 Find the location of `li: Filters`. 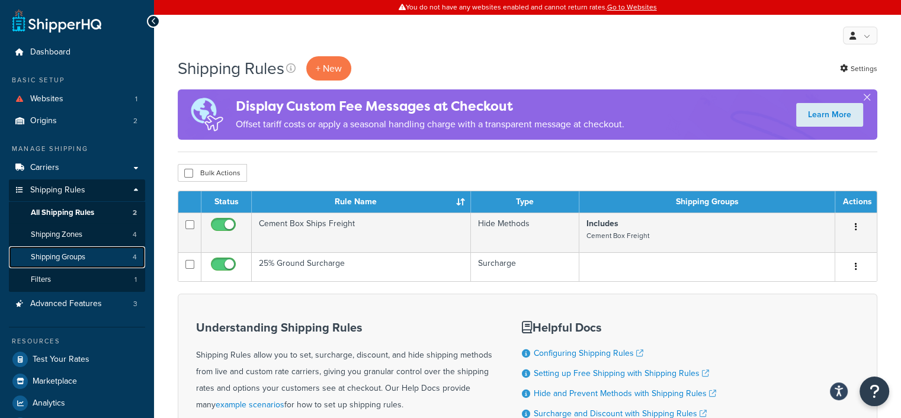

li: Filters is located at coordinates (77, 279).